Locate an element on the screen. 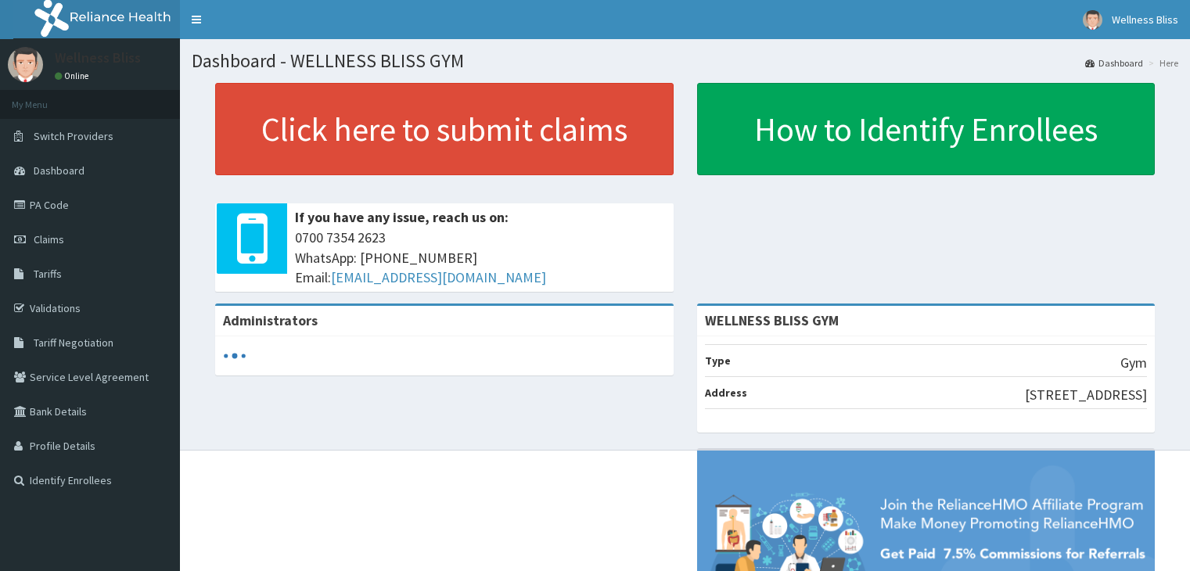 This screenshot has width=1190, height=571. a: Dashboard is located at coordinates (1114, 63).